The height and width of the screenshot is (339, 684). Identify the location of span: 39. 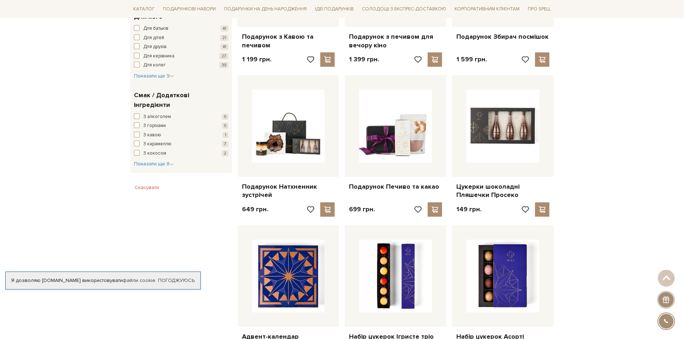
(224, 65).